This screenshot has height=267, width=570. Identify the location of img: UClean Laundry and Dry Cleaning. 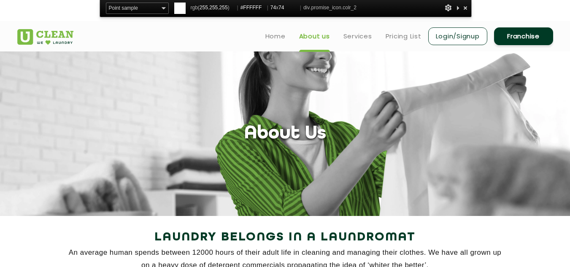
(45, 37).